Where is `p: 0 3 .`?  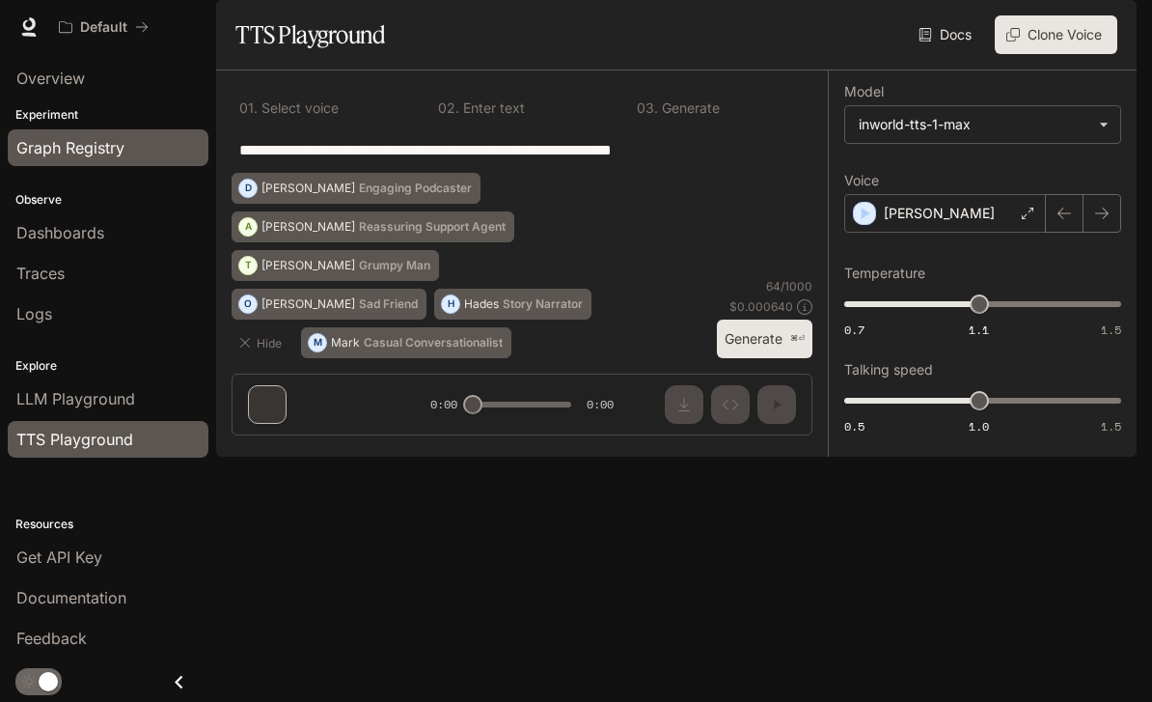
p: 0 3 . is located at coordinates (648, 108).